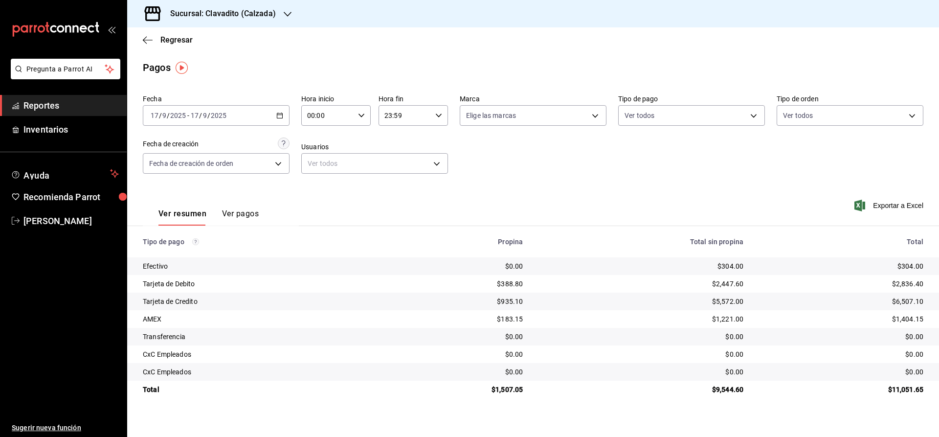 Image resolution: width=939 pixels, height=437 pixels. What do you see at coordinates (336, 99) in the screenshot?
I see `label: Hora inicio` at bounding box center [336, 99].